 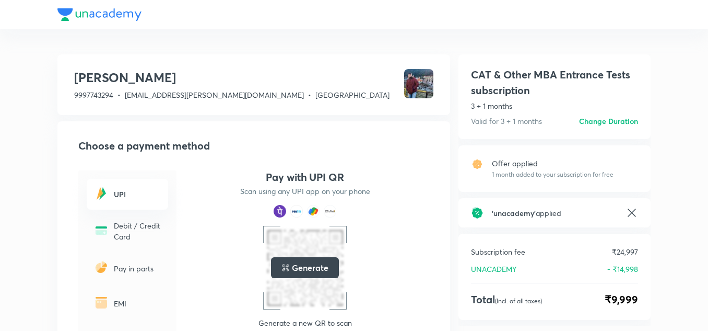 I want to click on h4: Total, so click(x=507, y=299).